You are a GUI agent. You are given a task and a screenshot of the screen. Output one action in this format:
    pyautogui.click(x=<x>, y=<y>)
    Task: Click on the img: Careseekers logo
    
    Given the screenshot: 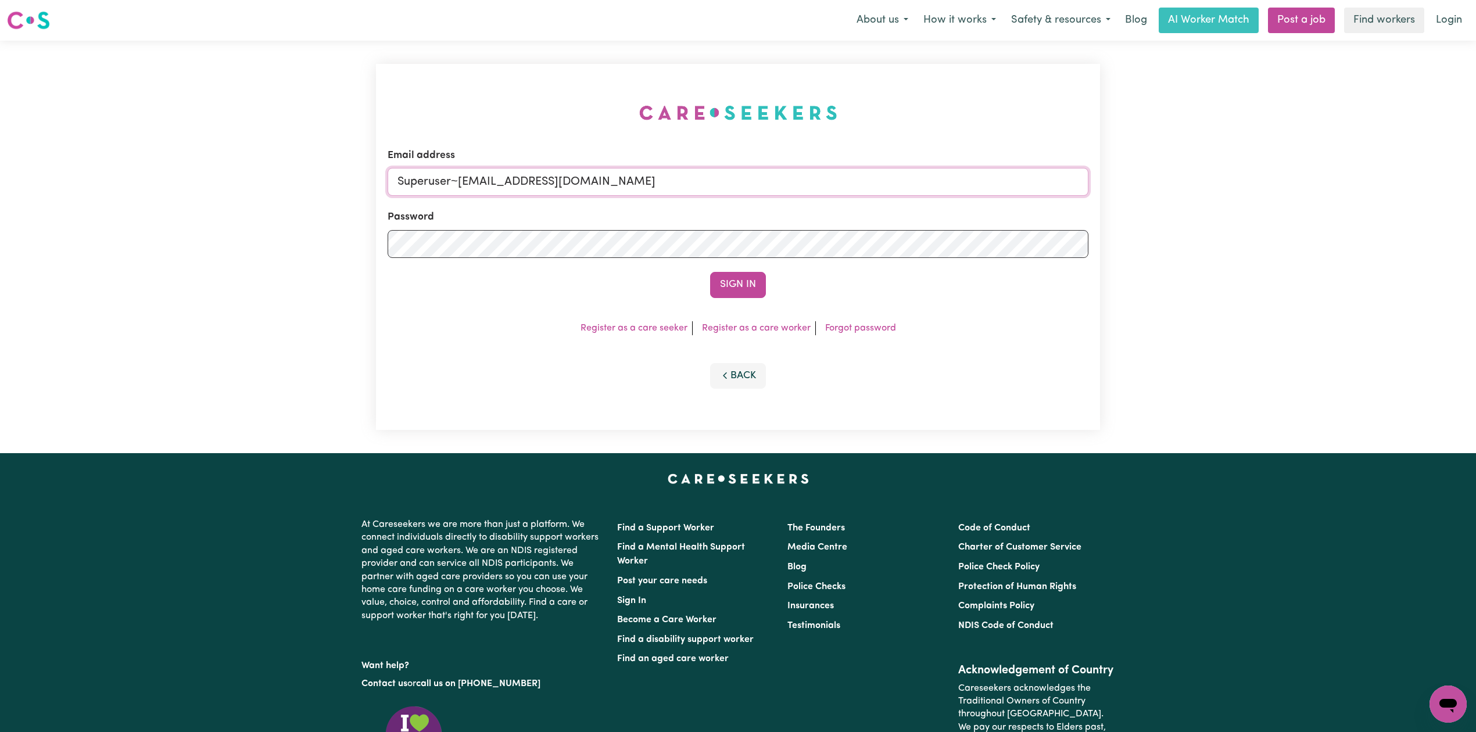 What is the action you would take?
    pyautogui.click(x=28, y=20)
    